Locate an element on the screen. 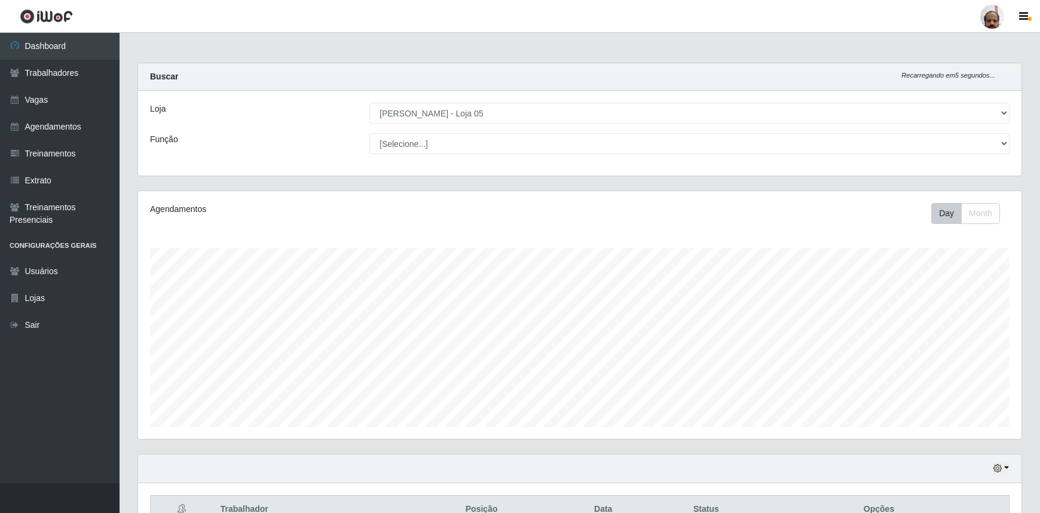 The height and width of the screenshot is (513, 1040). div: Agendamentos is located at coordinates (324, 209).